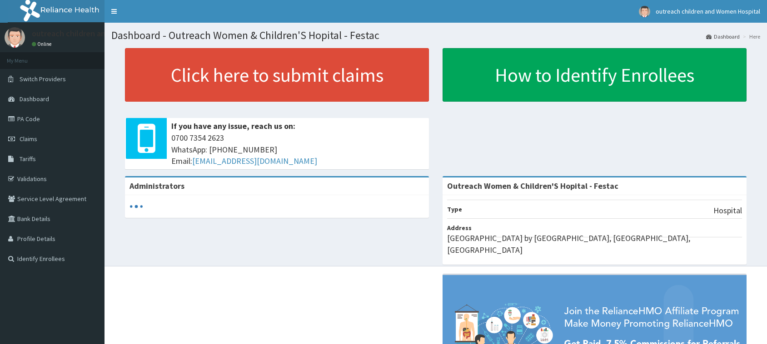  I want to click on b: Administrators, so click(157, 186).